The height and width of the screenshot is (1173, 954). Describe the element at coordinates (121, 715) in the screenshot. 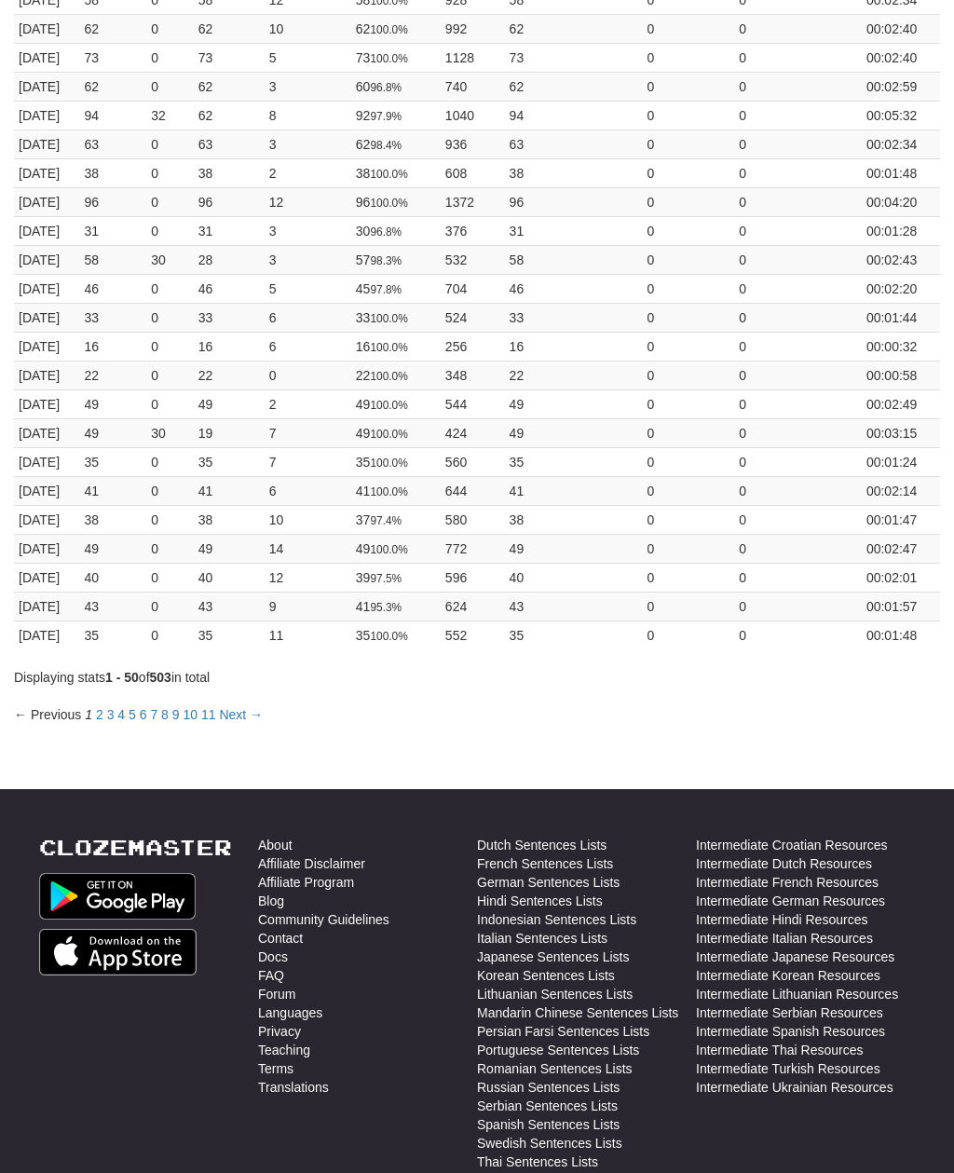

I see `a: Page 4` at that location.